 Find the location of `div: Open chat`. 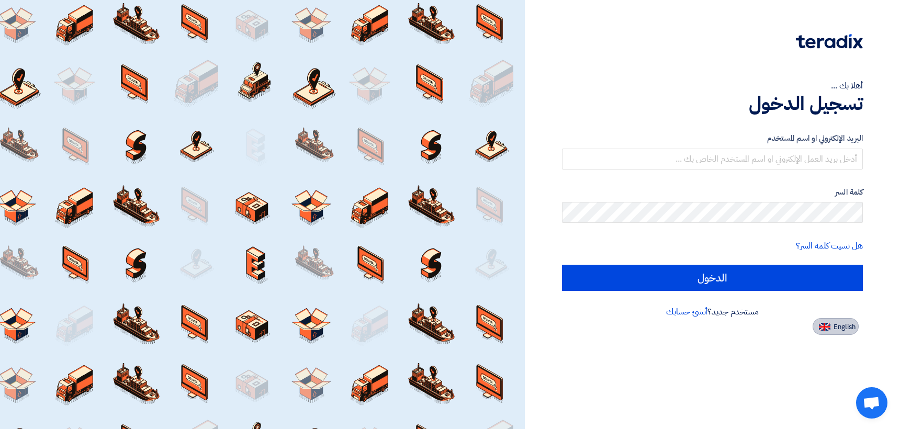

div: Open chat is located at coordinates (872, 403).